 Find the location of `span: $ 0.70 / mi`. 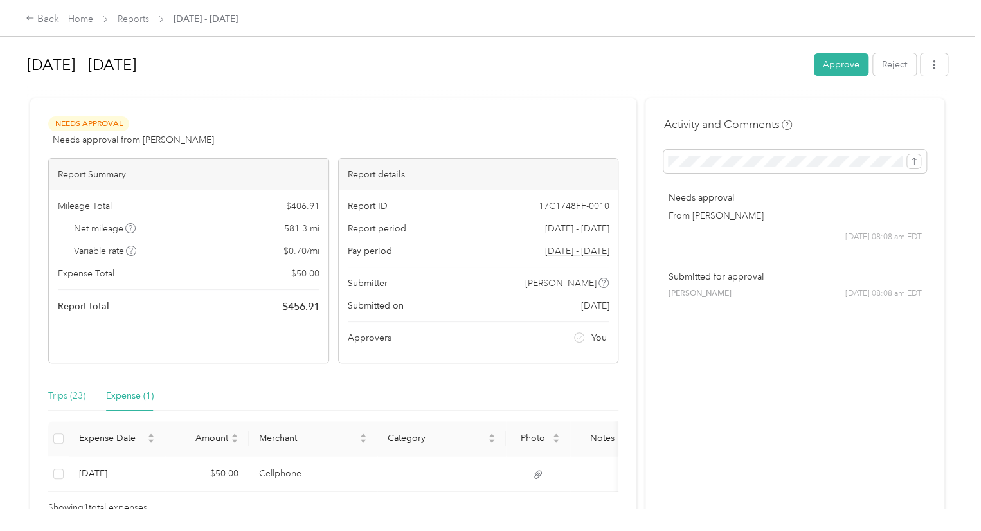

span: $ 0.70 / mi is located at coordinates (301, 251).